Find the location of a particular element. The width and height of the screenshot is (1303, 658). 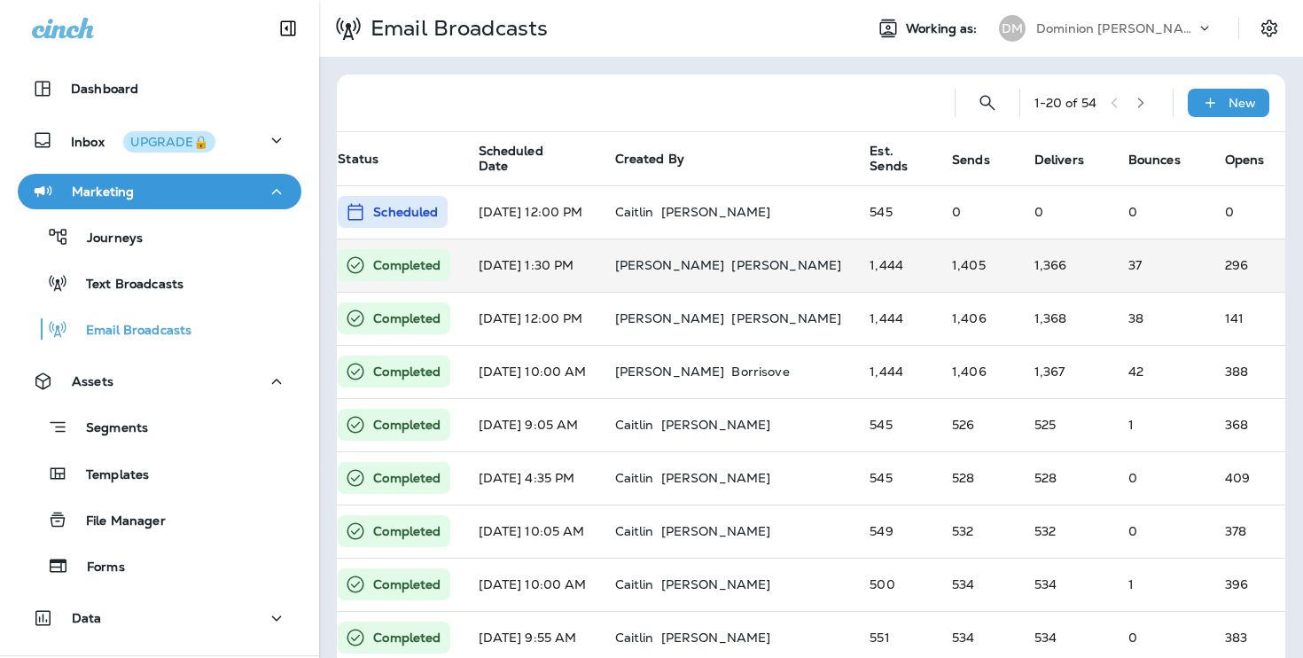

p: Email Broadcasts is located at coordinates (456, 28).